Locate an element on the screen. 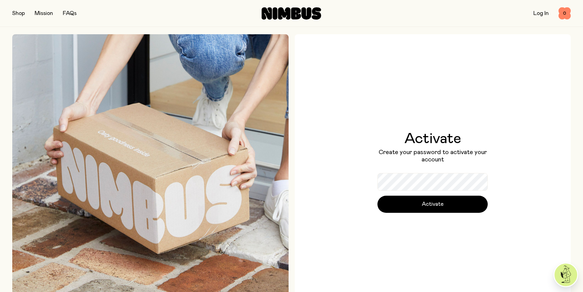 The height and width of the screenshot is (292, 583). button: 0 is located at coordinates (564, 13).